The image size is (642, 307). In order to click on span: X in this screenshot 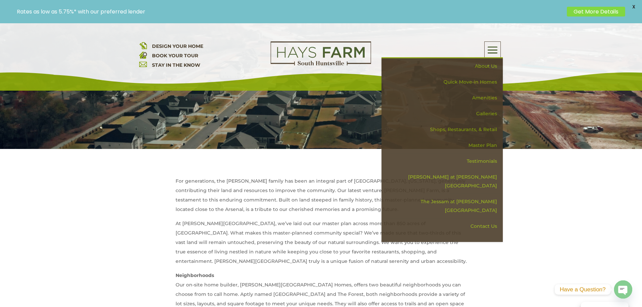, I will do `click(634, 7)`.